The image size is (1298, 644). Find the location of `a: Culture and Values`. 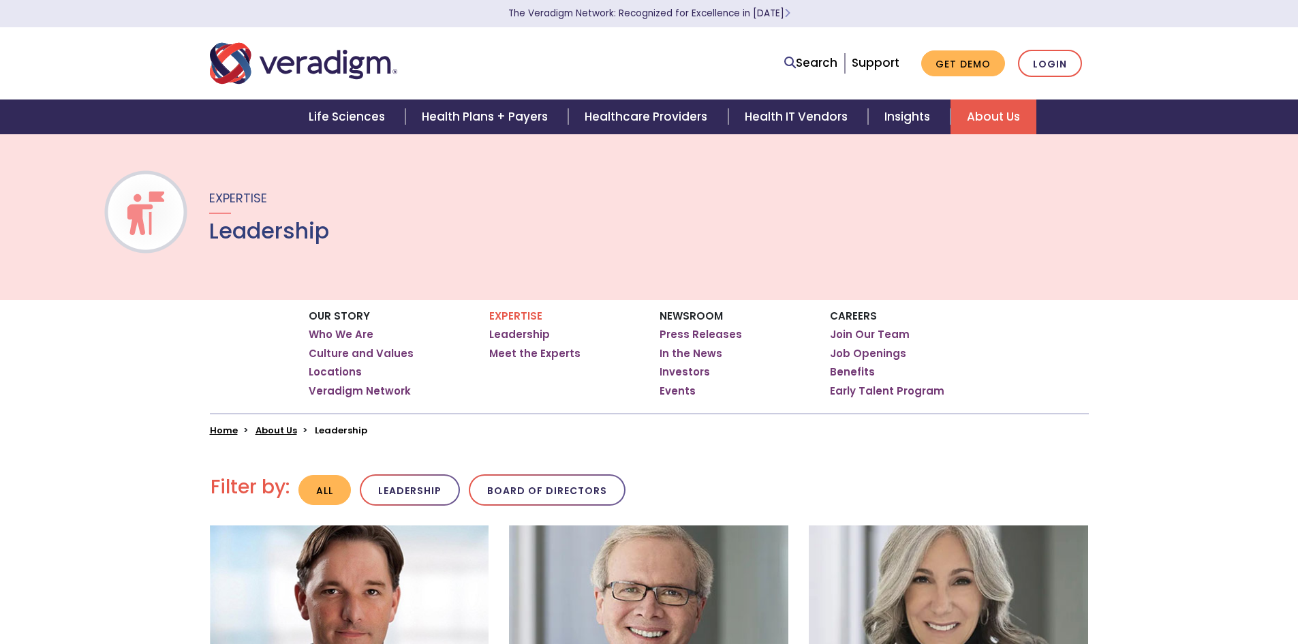

a: Culture and Values is located at coordinates (361, 354).